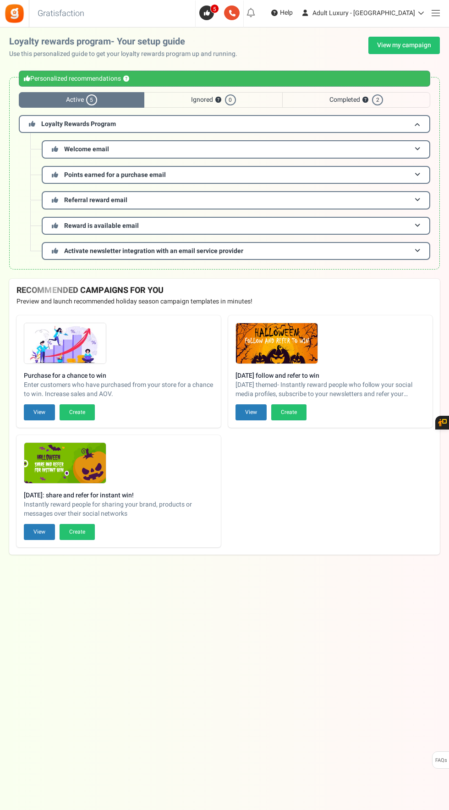  I want to click on h3: Gratisfaction, so click(61, 14).